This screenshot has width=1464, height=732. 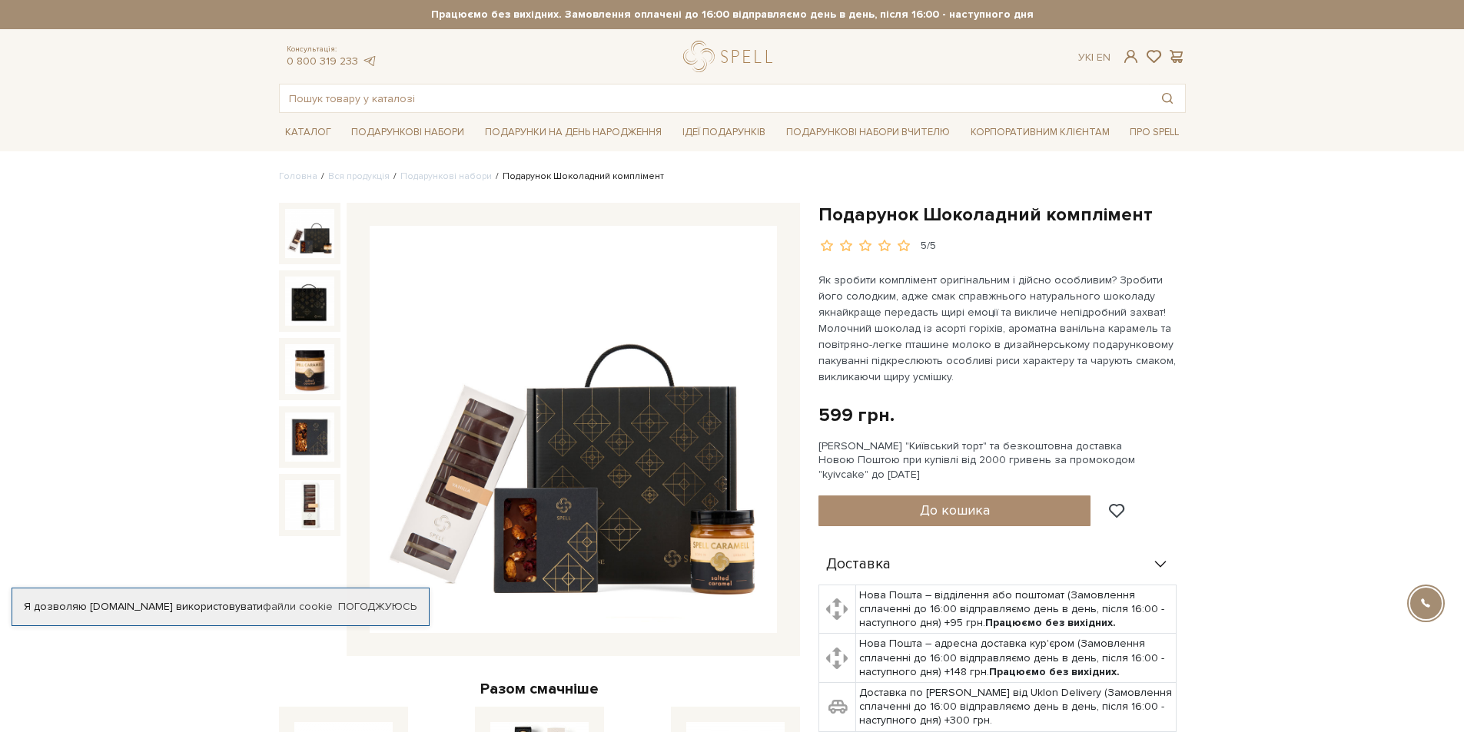 What do you see at coordinates (1167, 98) in the screenshot?
I see `button: Пошук товару у каталозі` at bounding box center [1167, 98].